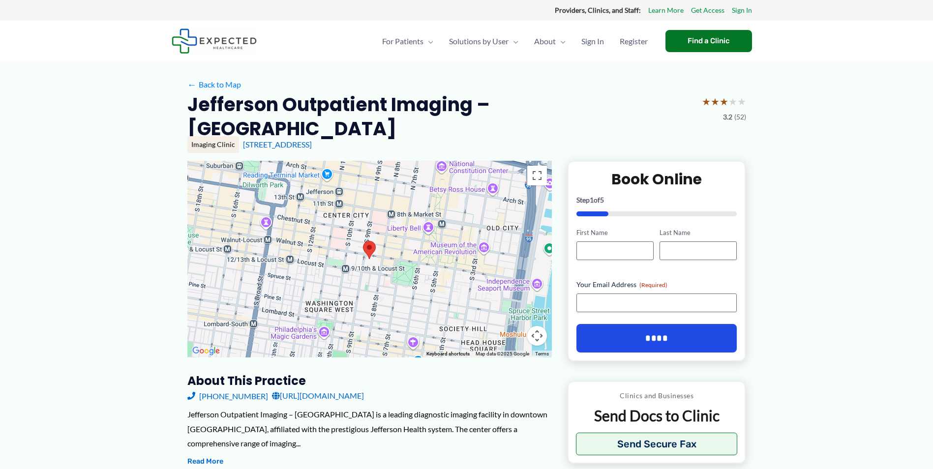  I want to click on a: Open this area in Google Maps (opens a new window), so click(206, 351).